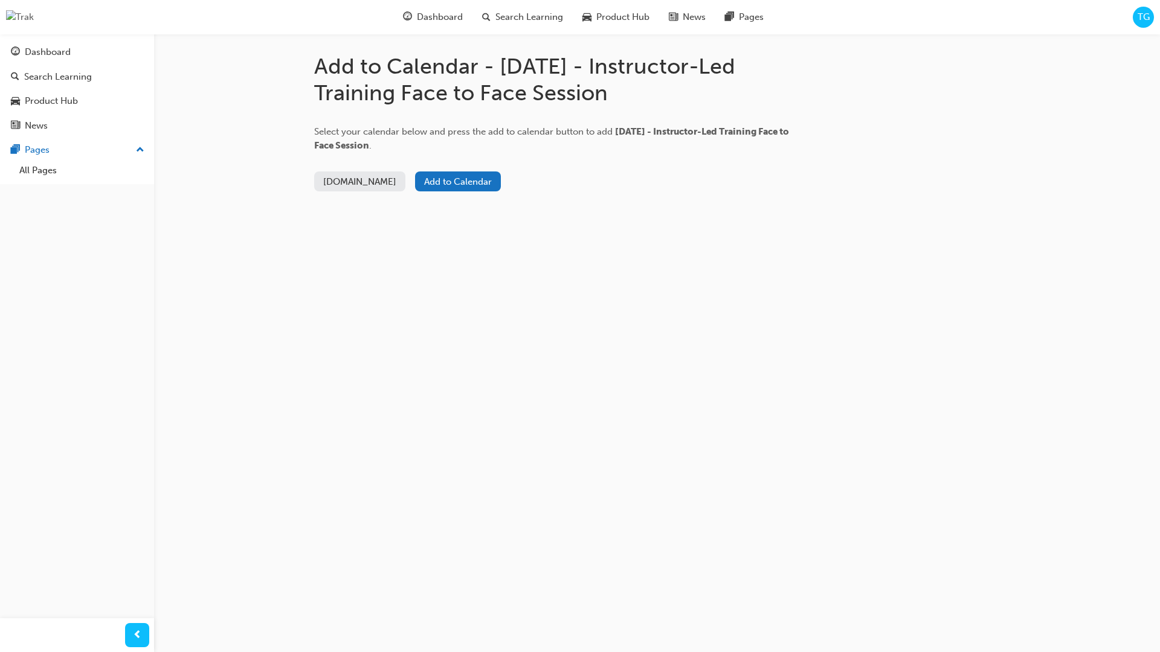 The image size is (1160, 652). I want to click on button: TG, so click(1143, 17).